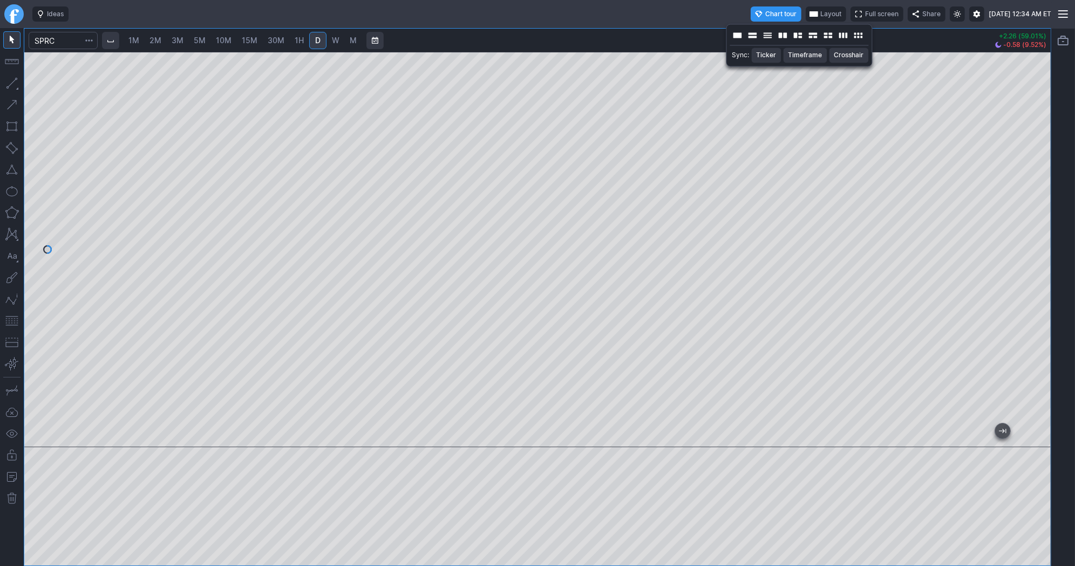 The image size is (1075, 566). What do you see at coordinates (766, 55) in the screenshot?
I see `button: Ticker` at bounding box center [766, 55].